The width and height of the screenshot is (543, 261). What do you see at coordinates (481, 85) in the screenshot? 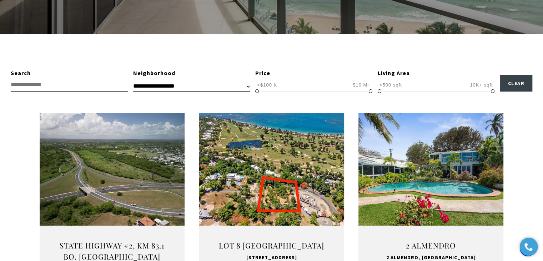
I see `span: 10K+ sqft` at bounding box center [481, 85].